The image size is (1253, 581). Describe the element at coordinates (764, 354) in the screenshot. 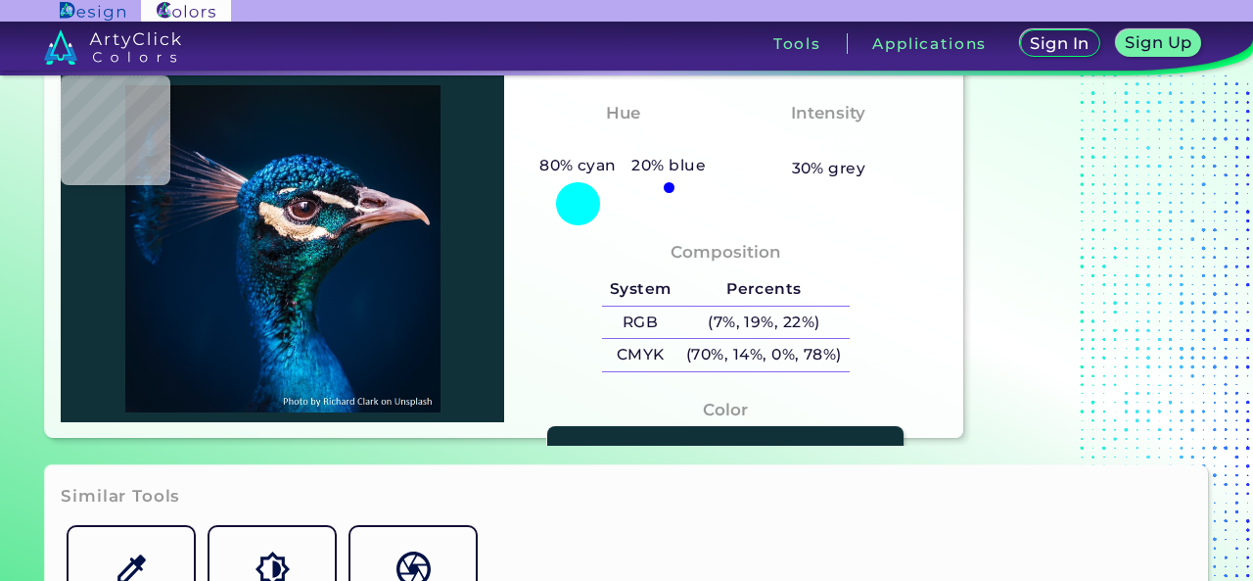

I see `h5: (70%, 14%, 0%, 78%)` at that location.